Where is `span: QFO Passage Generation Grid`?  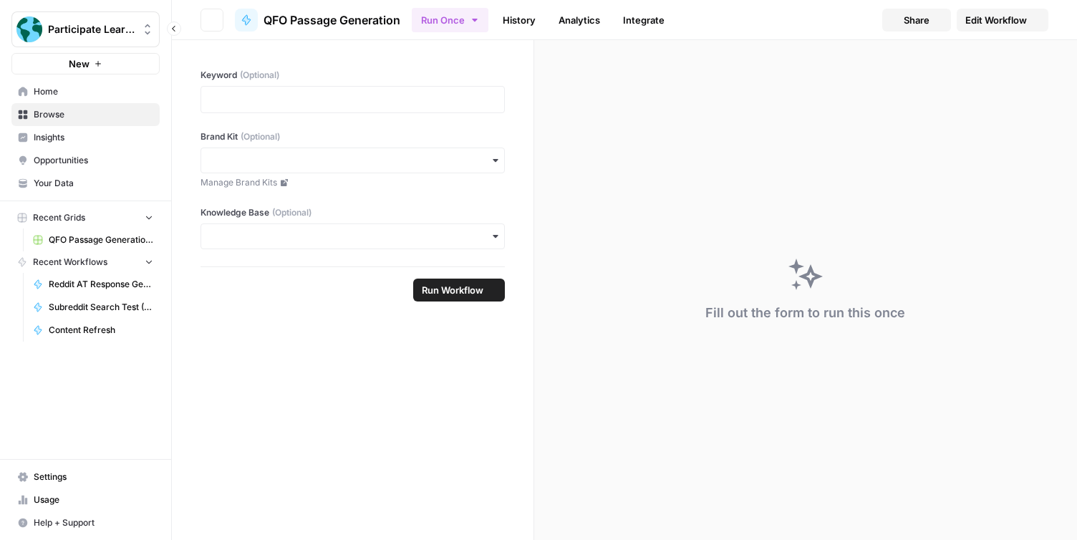
span: QFO Passage Generation Grid is located at coordinates (101, 240).